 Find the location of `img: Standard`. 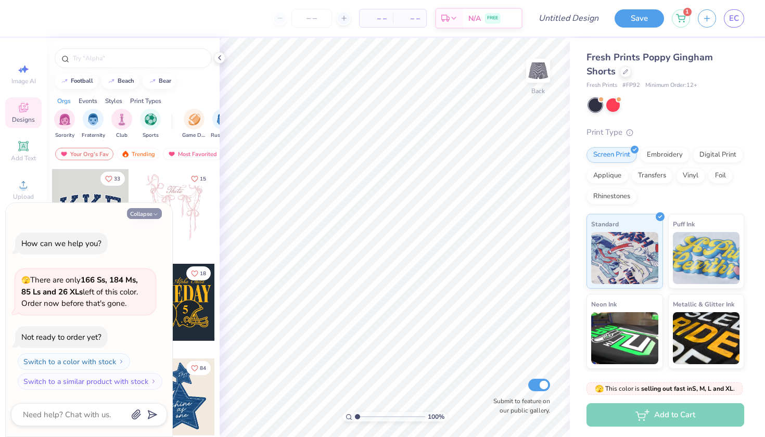

img: Standard is located at coordinates (624, 258).